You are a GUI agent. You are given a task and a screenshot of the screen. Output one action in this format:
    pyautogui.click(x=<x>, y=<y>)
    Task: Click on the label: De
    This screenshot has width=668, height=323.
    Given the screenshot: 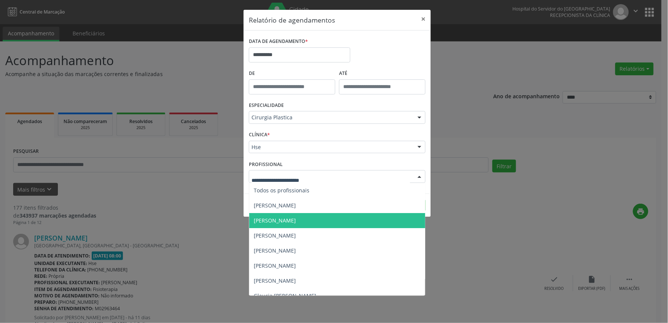 What is the action you would take?
    pyautogui.click(x=292, y=73)
    